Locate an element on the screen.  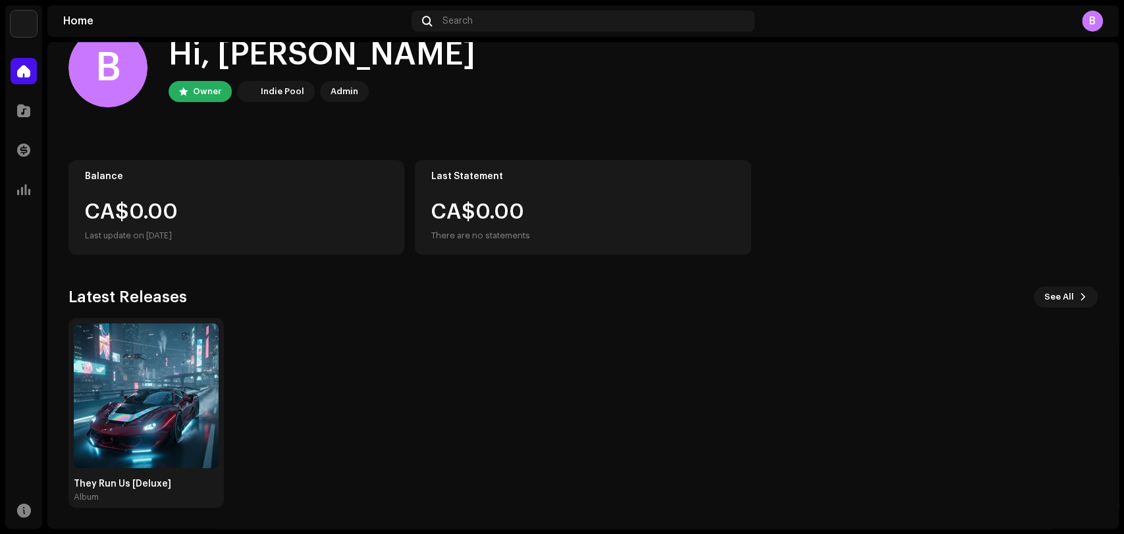
div: Admin is located at coordinates (344, 92).